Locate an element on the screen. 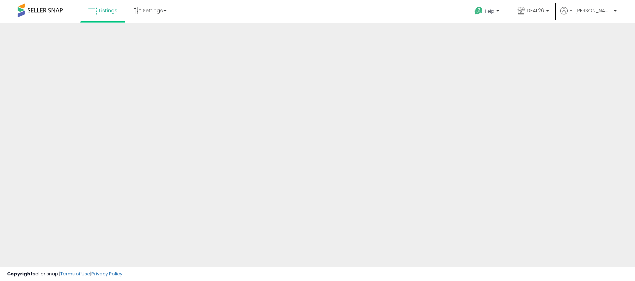 This screenshot has width=635, height=281. span: Listings is located at coordinates (108, 11).